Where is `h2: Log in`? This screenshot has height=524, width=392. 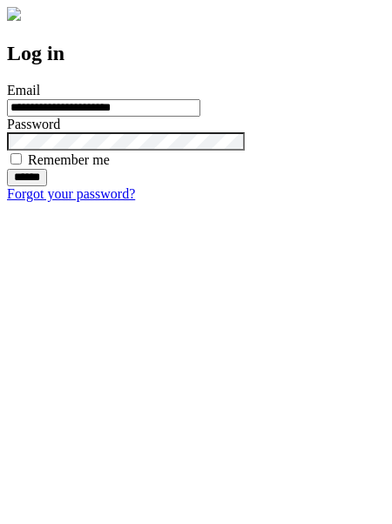 h2: Log in is located at coordinates (196, 53).